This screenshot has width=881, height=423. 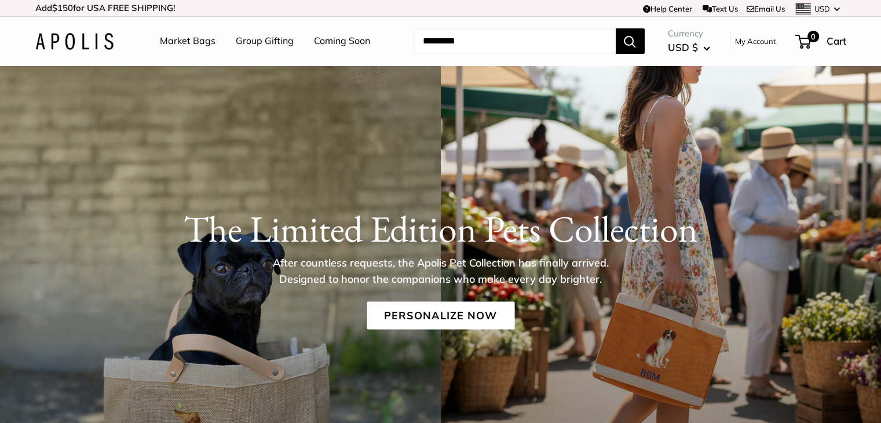 I want to click on a: My Account, so click(x=756, y=41).